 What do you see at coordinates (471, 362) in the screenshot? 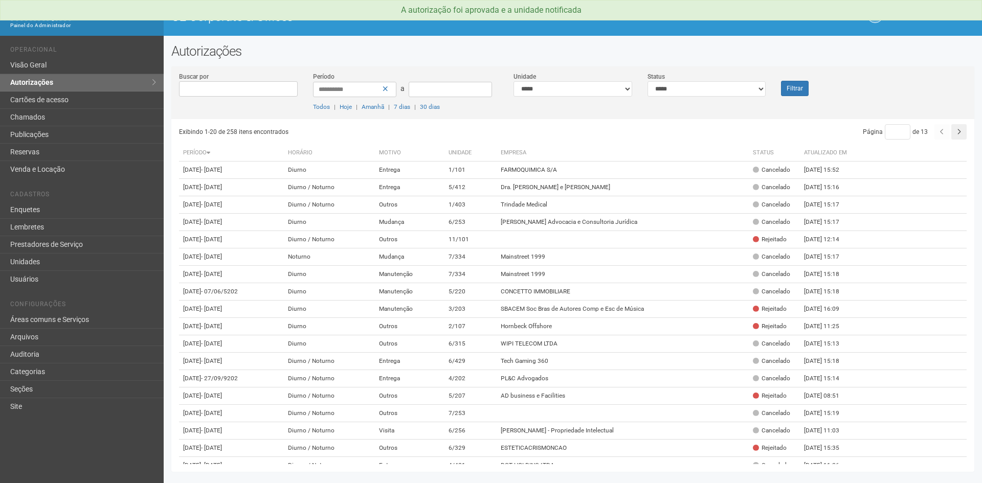
I see `td: 6/429` at bounding box center [471, 362].